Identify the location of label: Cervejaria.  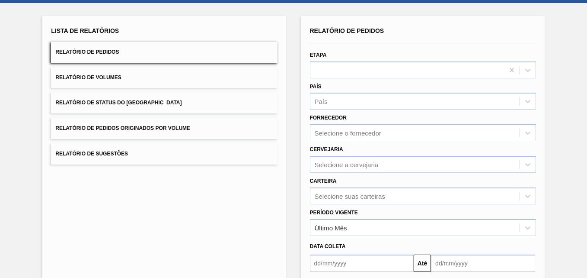
(326, 149).